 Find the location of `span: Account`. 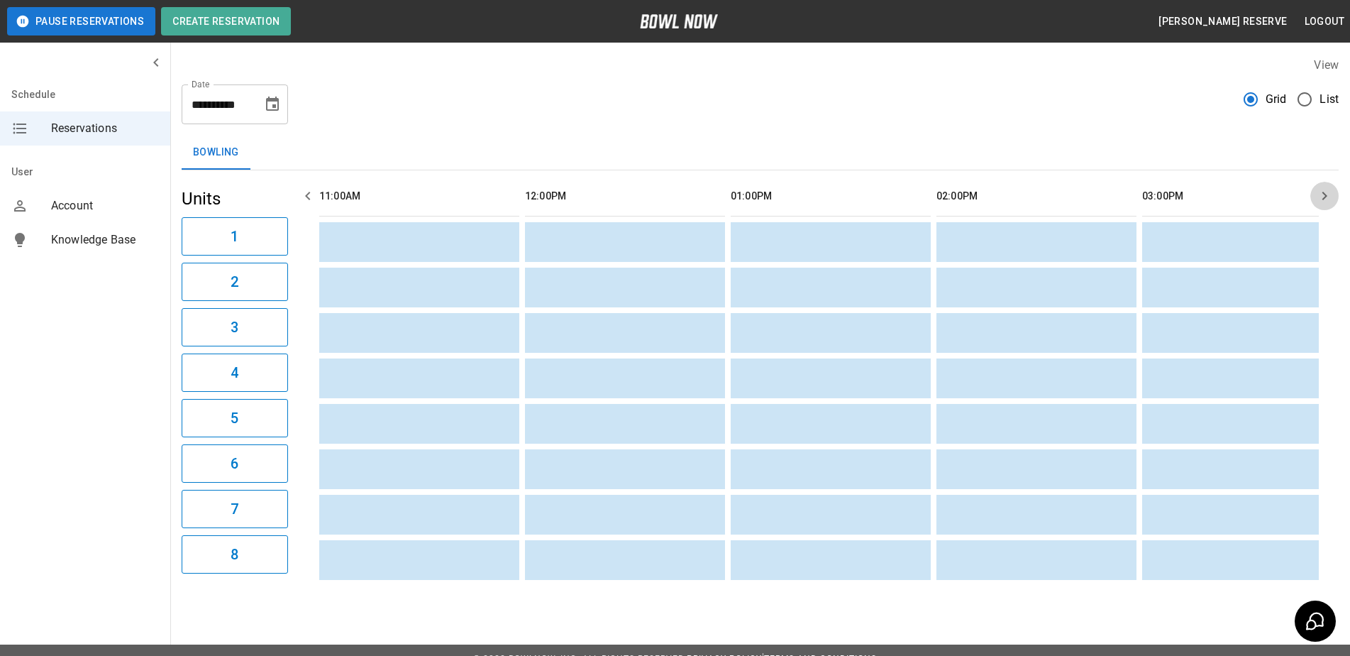

span: Account is located at coordinates (105, 206).